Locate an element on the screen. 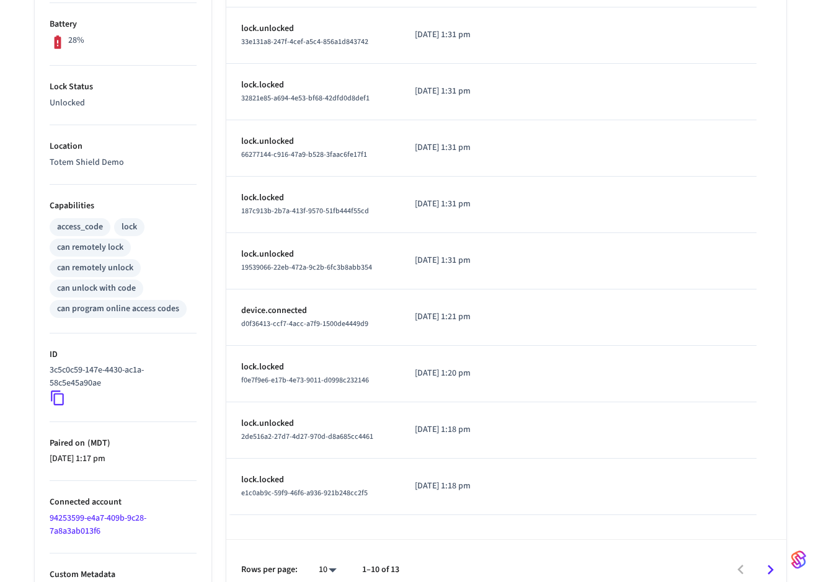 The height and width of the screenshot is (582, 821). p: Lock Status is located at coordinates (123, 87).